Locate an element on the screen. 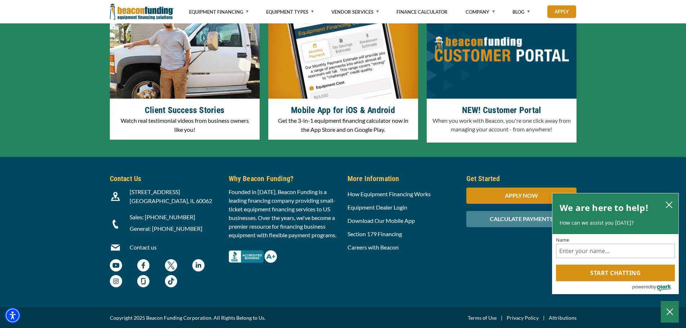  h5: Why Beacon Funding? is located at coordinates (284, 179).